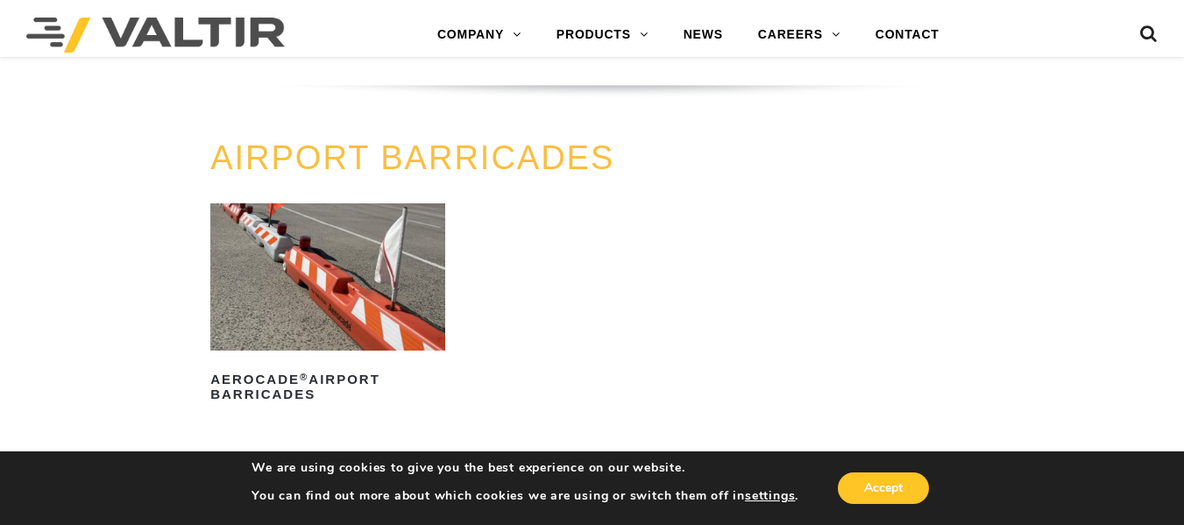 This screenshot has height=525, width=1184. Describe the element at coordinates (328, 305) in the screenshot. I see `a: Aerocade®Airport Barricades` at that location.